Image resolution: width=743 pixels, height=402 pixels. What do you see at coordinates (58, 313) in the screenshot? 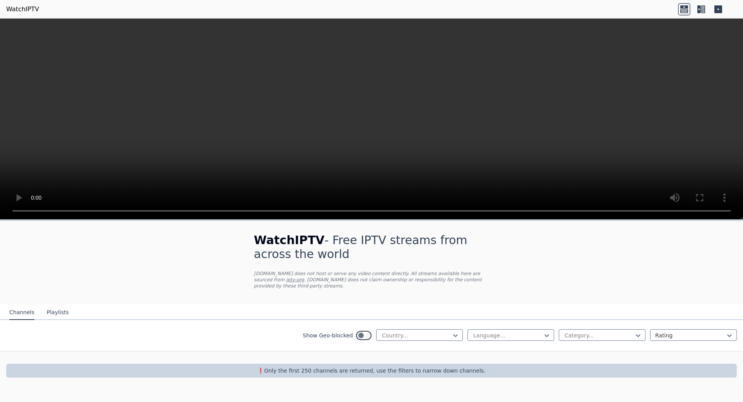
I see `button: Playlists` at bounding box center [58, 313].